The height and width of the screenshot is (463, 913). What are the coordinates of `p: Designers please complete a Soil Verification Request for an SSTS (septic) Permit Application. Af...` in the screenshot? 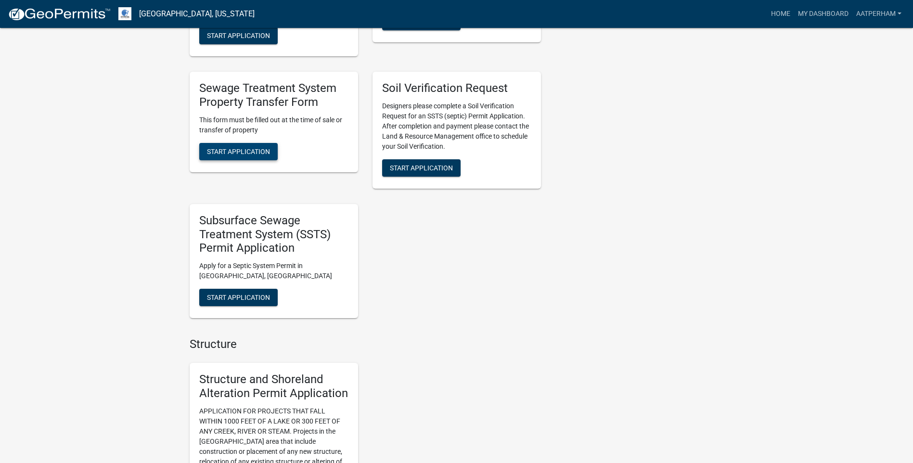 It's located at (457, 126).